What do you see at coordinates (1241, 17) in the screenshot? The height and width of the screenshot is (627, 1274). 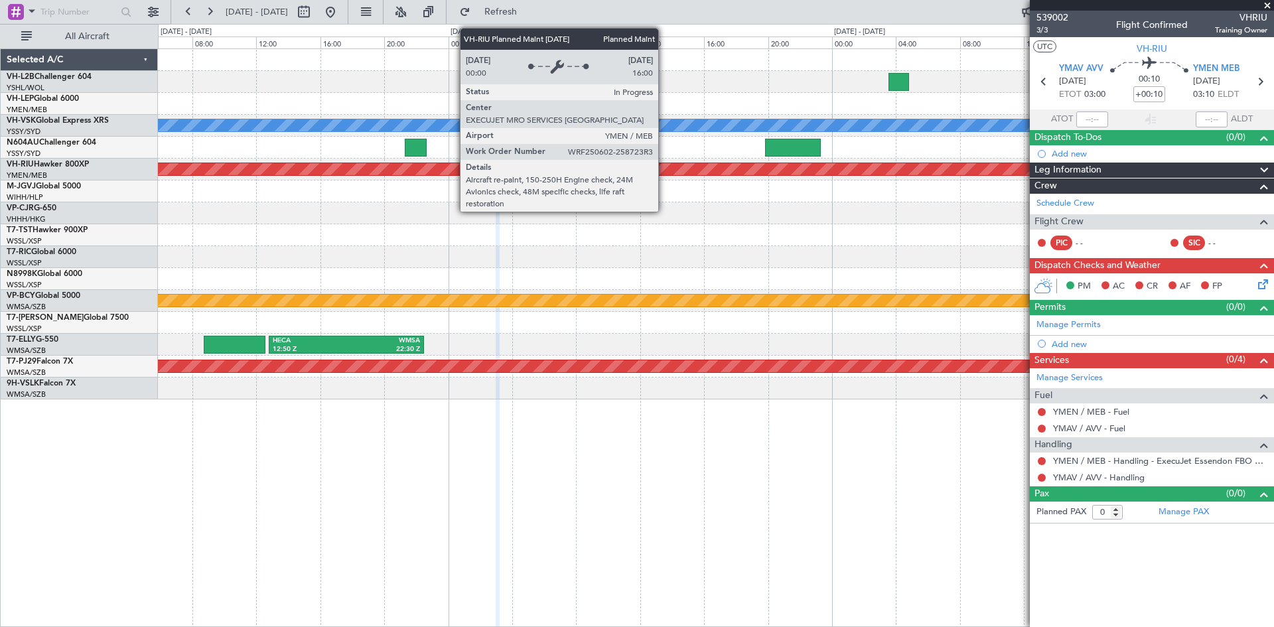 I see `span: VHRIU` at bounding box center [1241, 17].